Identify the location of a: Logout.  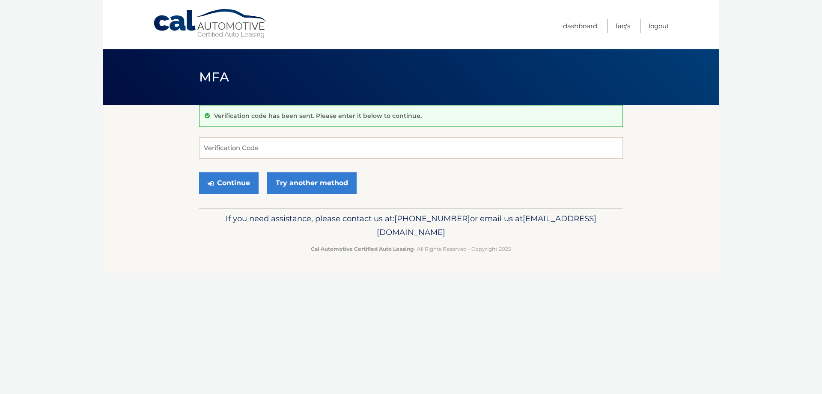
(659, 26).